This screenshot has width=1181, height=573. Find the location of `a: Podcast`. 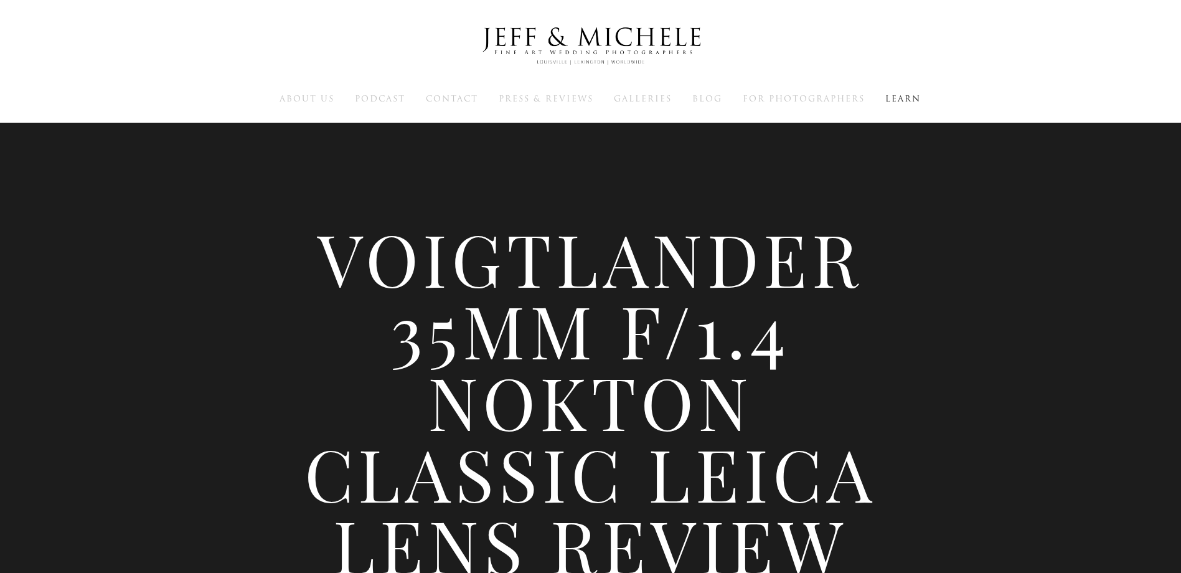

a: Podcast is located at coordinates (380, 98).